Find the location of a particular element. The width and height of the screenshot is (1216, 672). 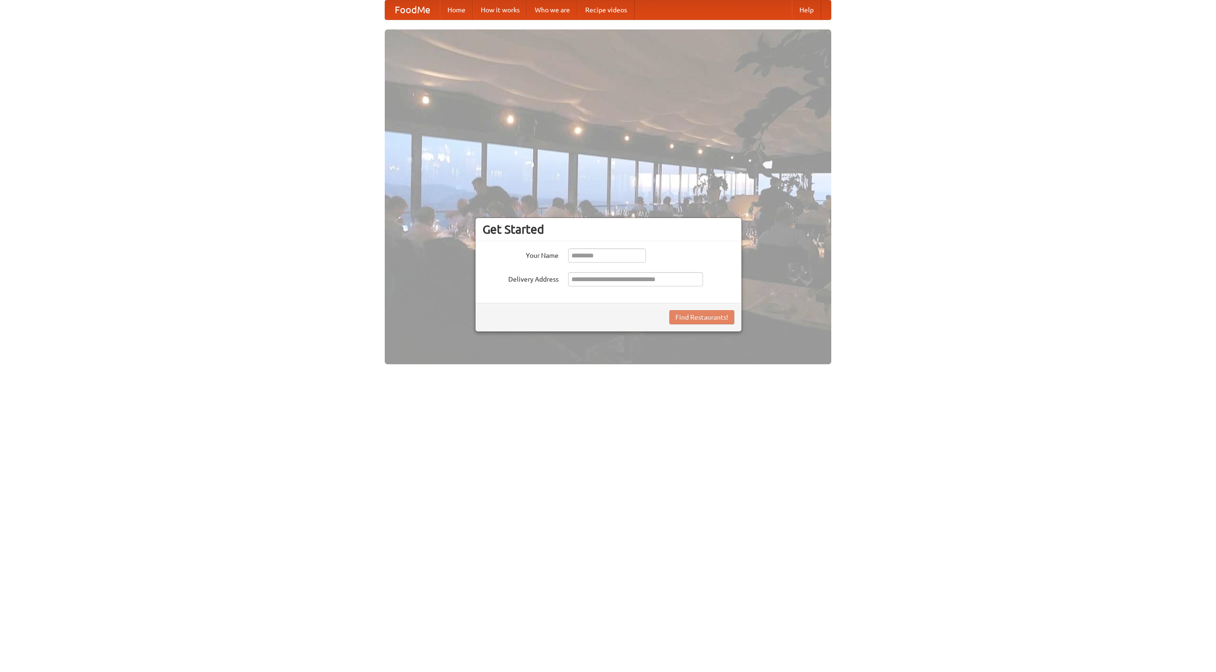

a: Who we are is located at coordinates (552, 10).